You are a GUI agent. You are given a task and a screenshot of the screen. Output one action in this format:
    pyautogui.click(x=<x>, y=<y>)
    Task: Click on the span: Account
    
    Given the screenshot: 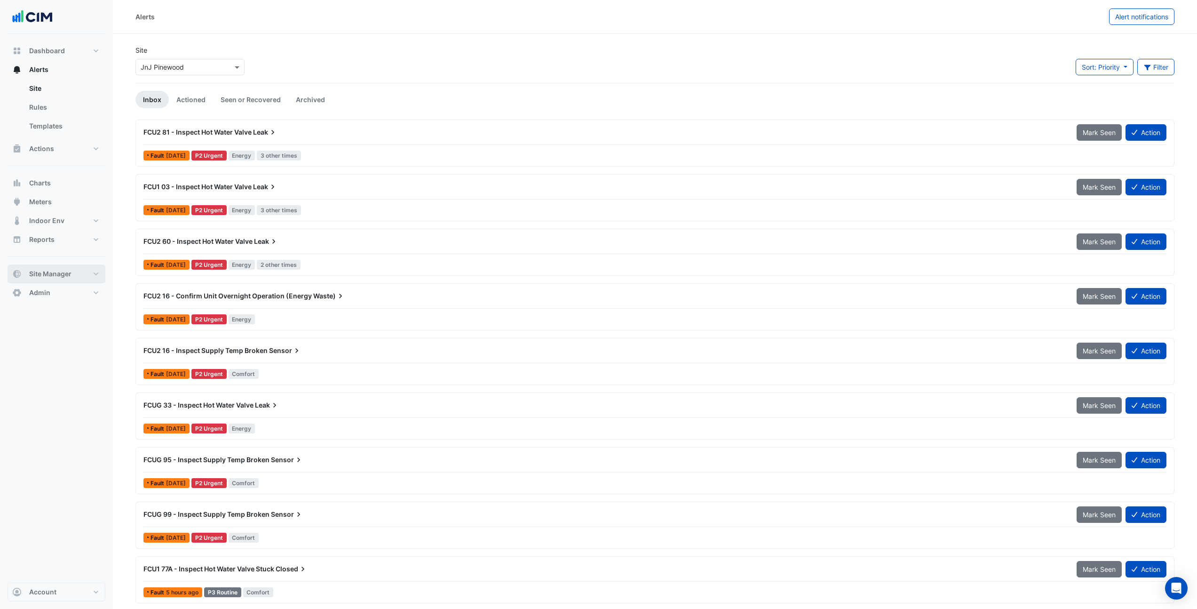 What is the action you would take?
    pyautogui.click(x=43, y=592)
    